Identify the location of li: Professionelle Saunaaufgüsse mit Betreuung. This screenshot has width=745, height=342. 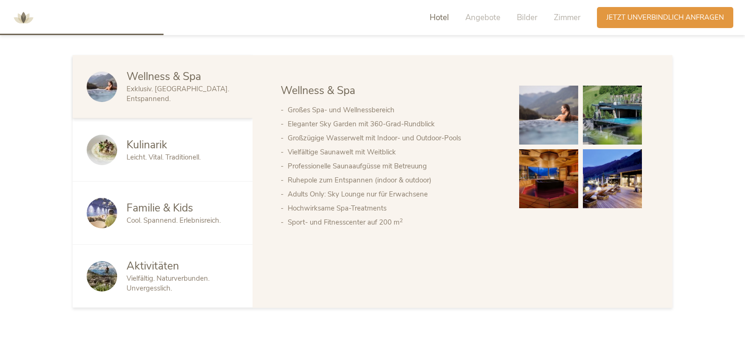
(394, 166).